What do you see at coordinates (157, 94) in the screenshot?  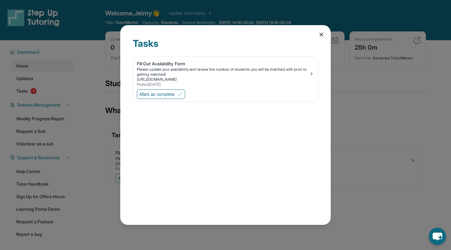 I see `span: Mark as complete` at bounding box center [157, 94].